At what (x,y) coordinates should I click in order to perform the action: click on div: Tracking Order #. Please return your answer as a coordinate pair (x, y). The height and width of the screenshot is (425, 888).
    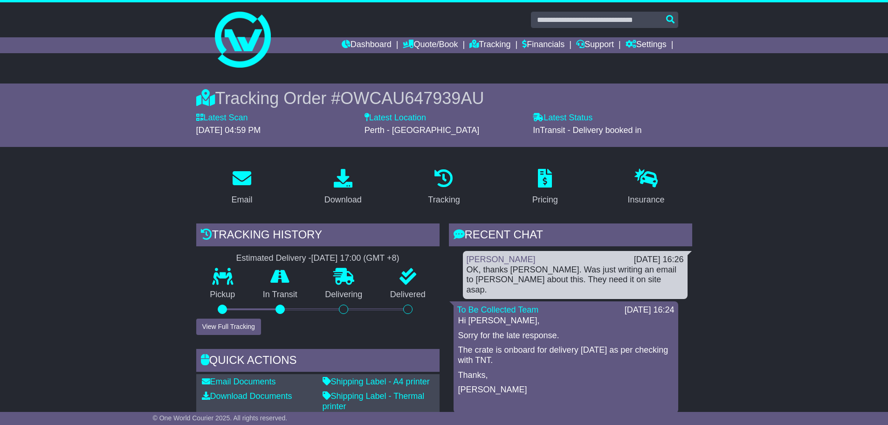
    Looking at the image, I should click on (444, 98).